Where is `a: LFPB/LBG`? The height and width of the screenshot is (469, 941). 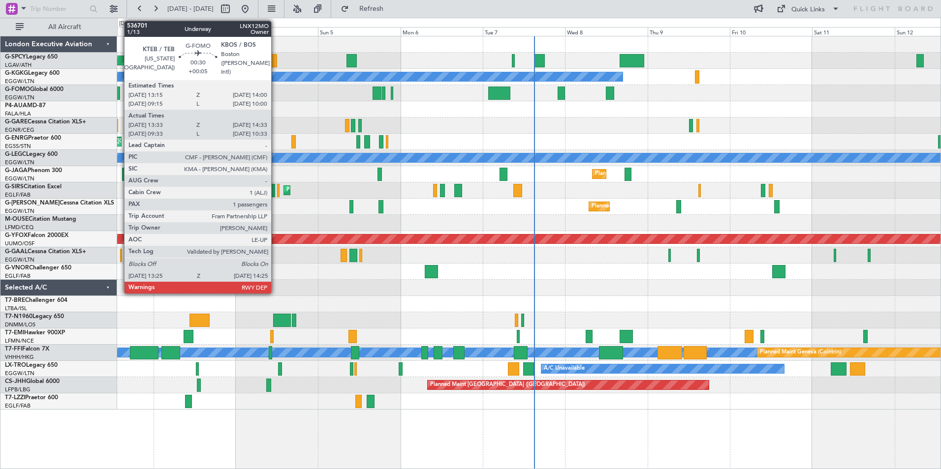
a: LFPB/LBG is located at coordinates (18, 390).